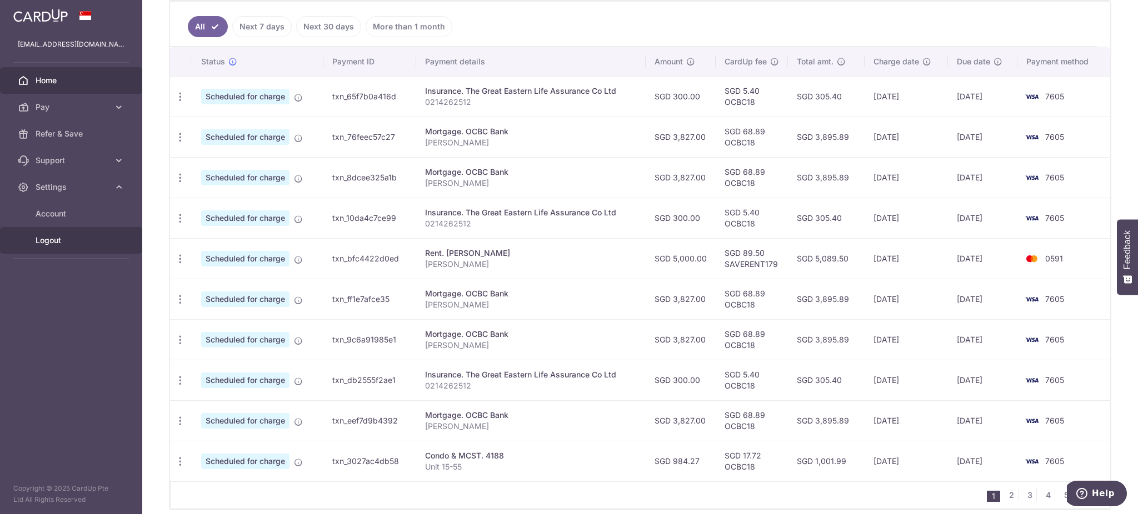  Describe the element at coordinates (531, 467) in the screenshot. I see `p: Unit 15-55` at that location.